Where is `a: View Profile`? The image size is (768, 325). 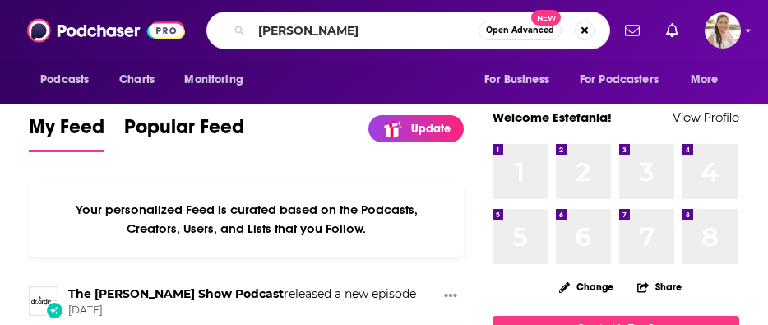
a: View Profile is located at coordinates (705, 117).